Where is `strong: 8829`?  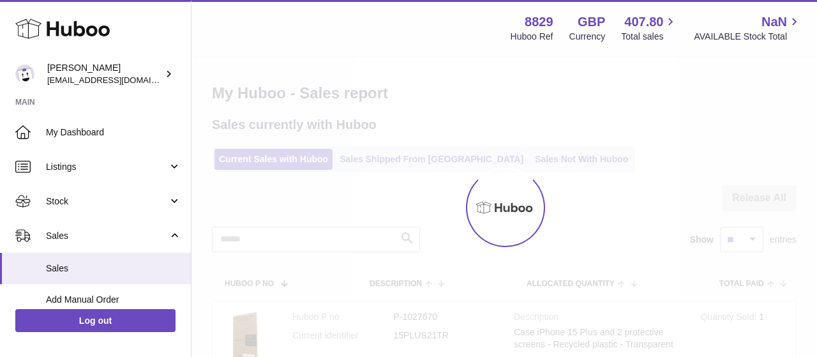
strong: 8829 is located at coordinates (539, 22).